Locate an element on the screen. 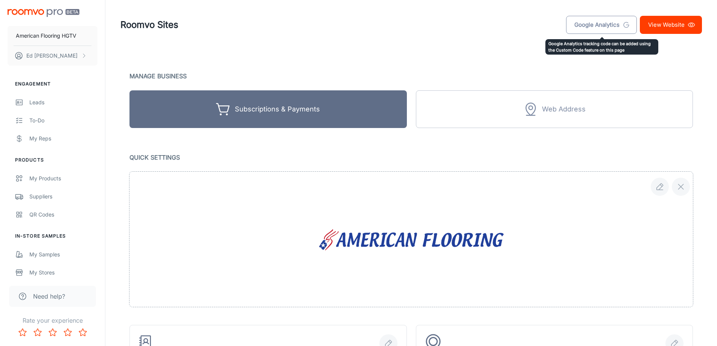 The height and width of the screenshot is (346, 717). img: Roomvo PRO Beta is located at coordinates (43, 13).